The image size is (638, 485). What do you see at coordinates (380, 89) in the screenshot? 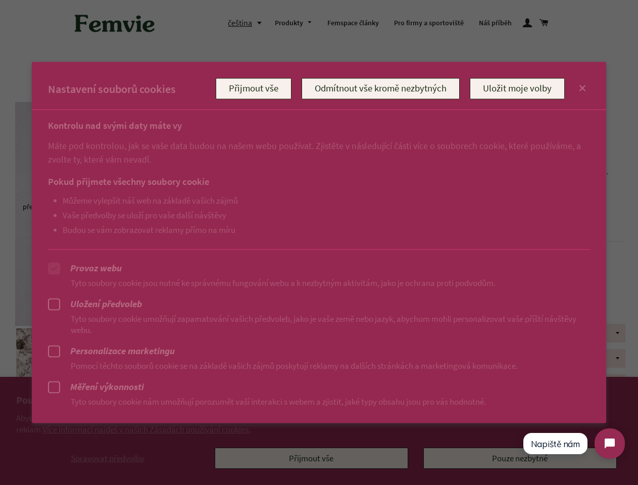
I see `button: Odmítnout vše kromě nezbytných` at bounding box center [380, 89].